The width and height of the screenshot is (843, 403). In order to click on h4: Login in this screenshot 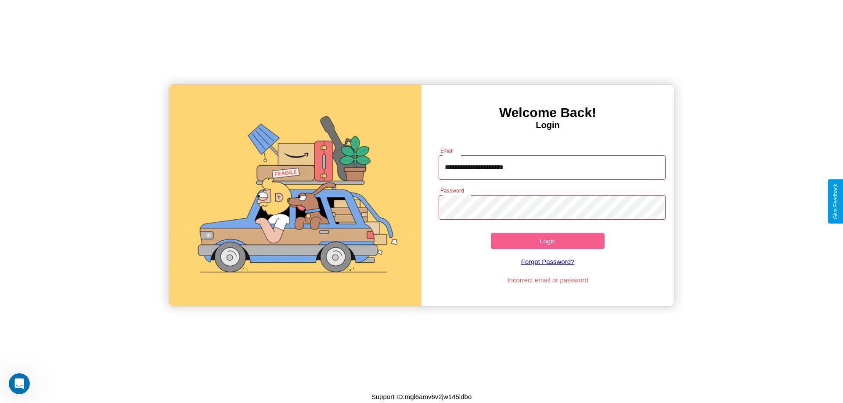, I will do `click(548, 125)`.